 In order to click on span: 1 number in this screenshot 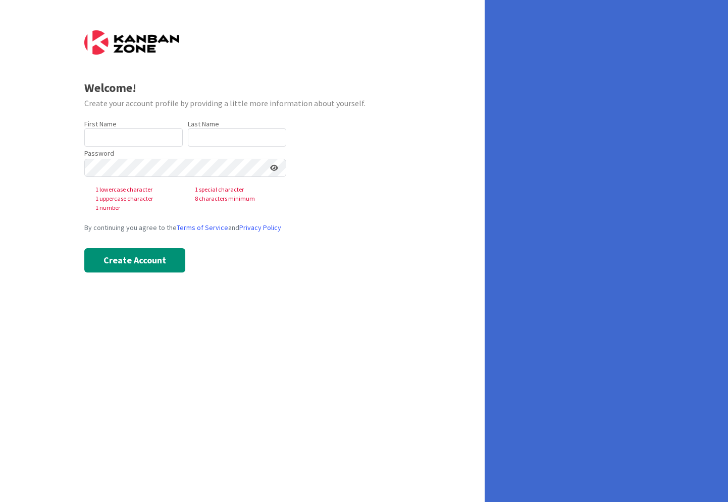, I will do `click(137, 208)`.